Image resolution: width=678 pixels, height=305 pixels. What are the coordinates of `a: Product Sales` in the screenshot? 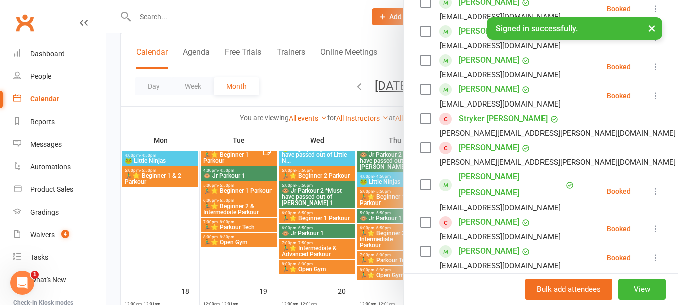 It's located at (59, 189).